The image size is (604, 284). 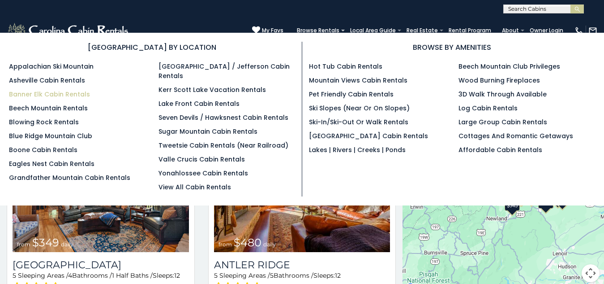 What do you see at coordinates (503, 122) in the screenshot?
I see `a: Large Group Cabin Rentals` at bounding box center [503, 122].